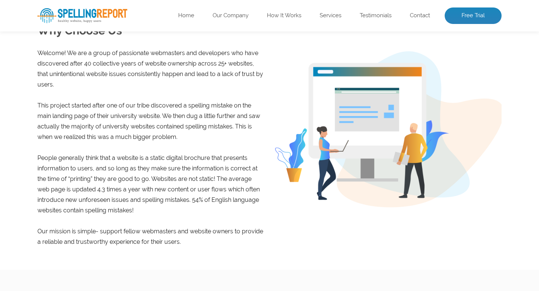 The width and height of the screenshot is (539, 291). Describe the element at coordinates (231, 16) in the screenshot. I see `a: Our Company` at that location.